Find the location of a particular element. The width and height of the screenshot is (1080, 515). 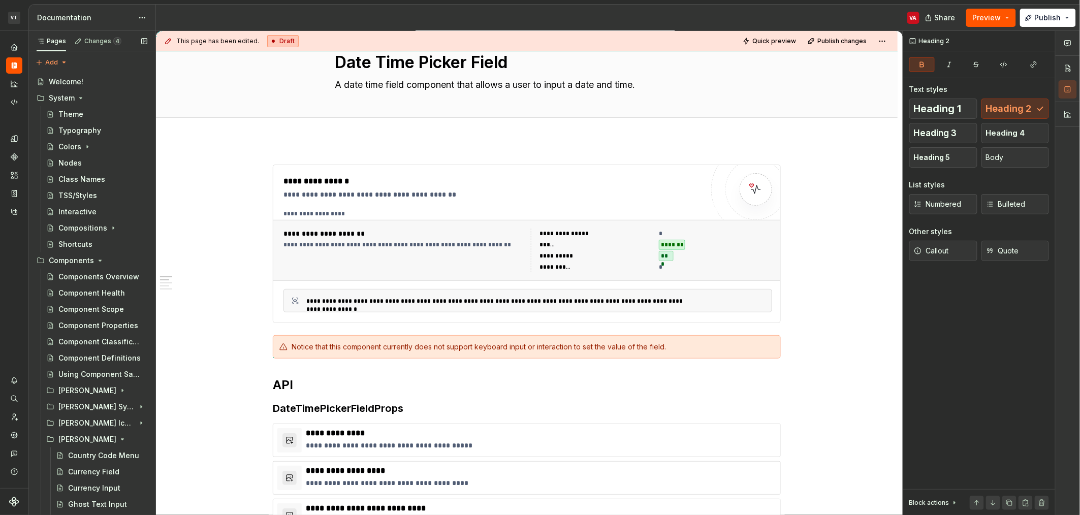

span: Publish is located at coordinates (1048, 18).